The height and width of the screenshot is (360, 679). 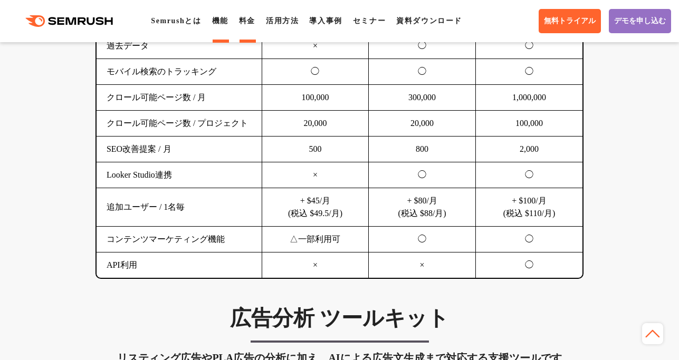 What do you see at coordinates (179, 46) in the screenshot?
I see `td: 過去データ` at bounding box center [179, 46].